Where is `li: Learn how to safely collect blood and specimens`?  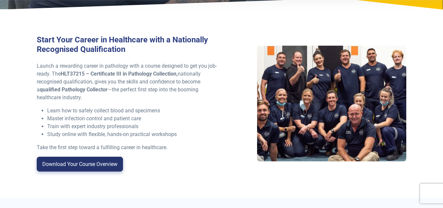
li: Learn how to safely collect blood and specimens is located at coordinates (133, 111).